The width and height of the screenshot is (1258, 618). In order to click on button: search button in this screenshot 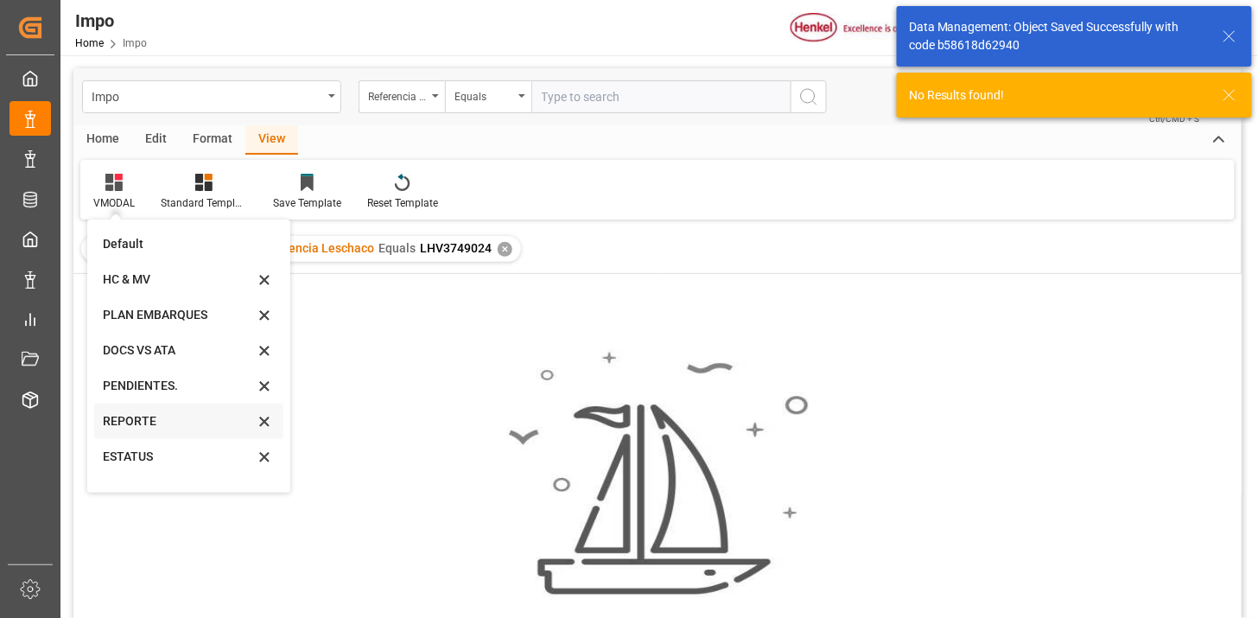, I will do `click(809, 97)`.